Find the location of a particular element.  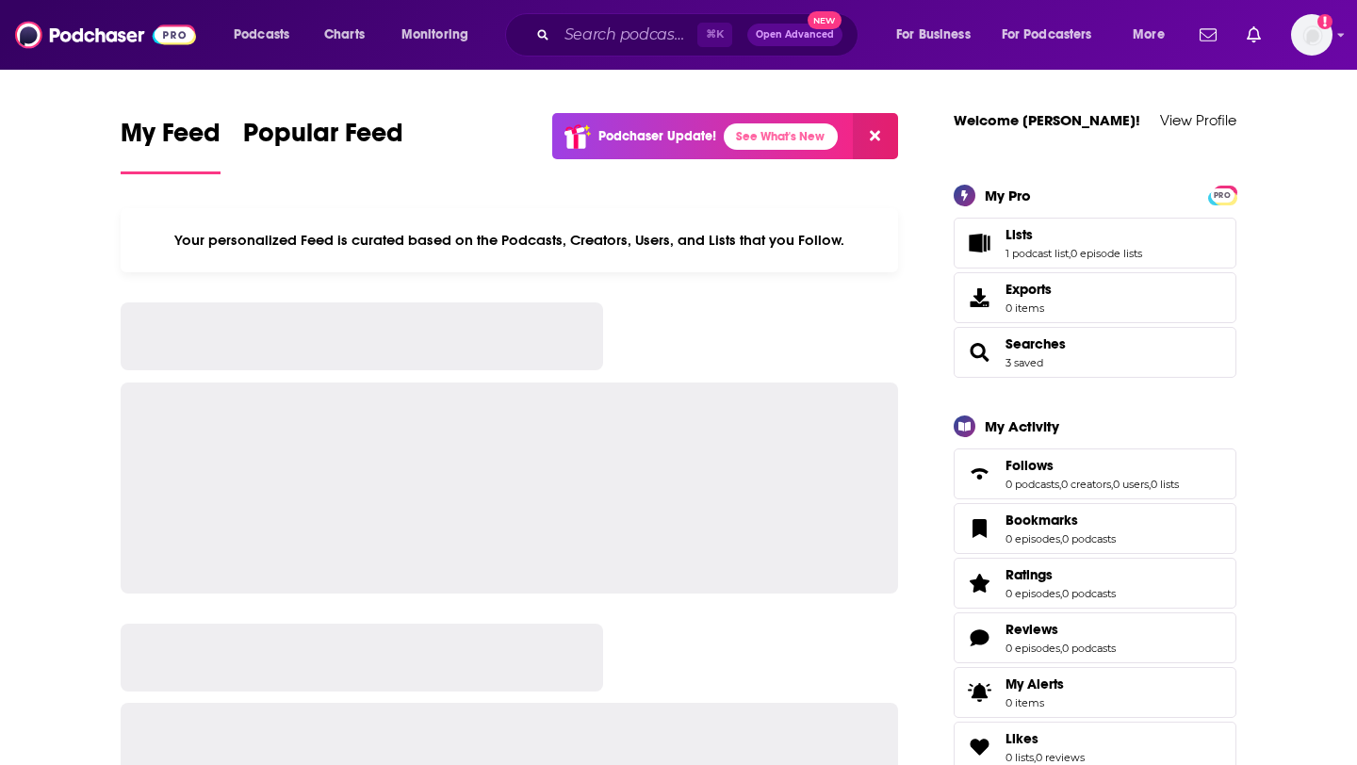

span: PRO is located at coordinates (1222, 195).